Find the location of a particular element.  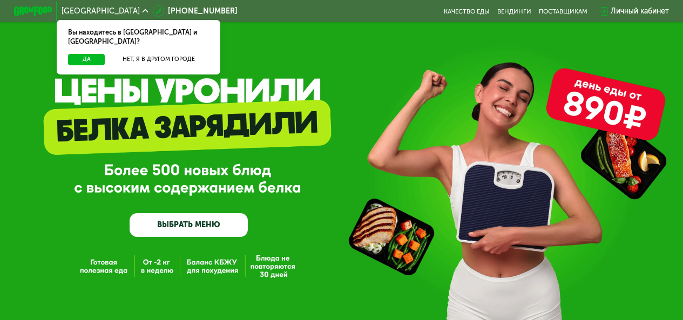

div: поставщикам is located at coordinates (563, 11).